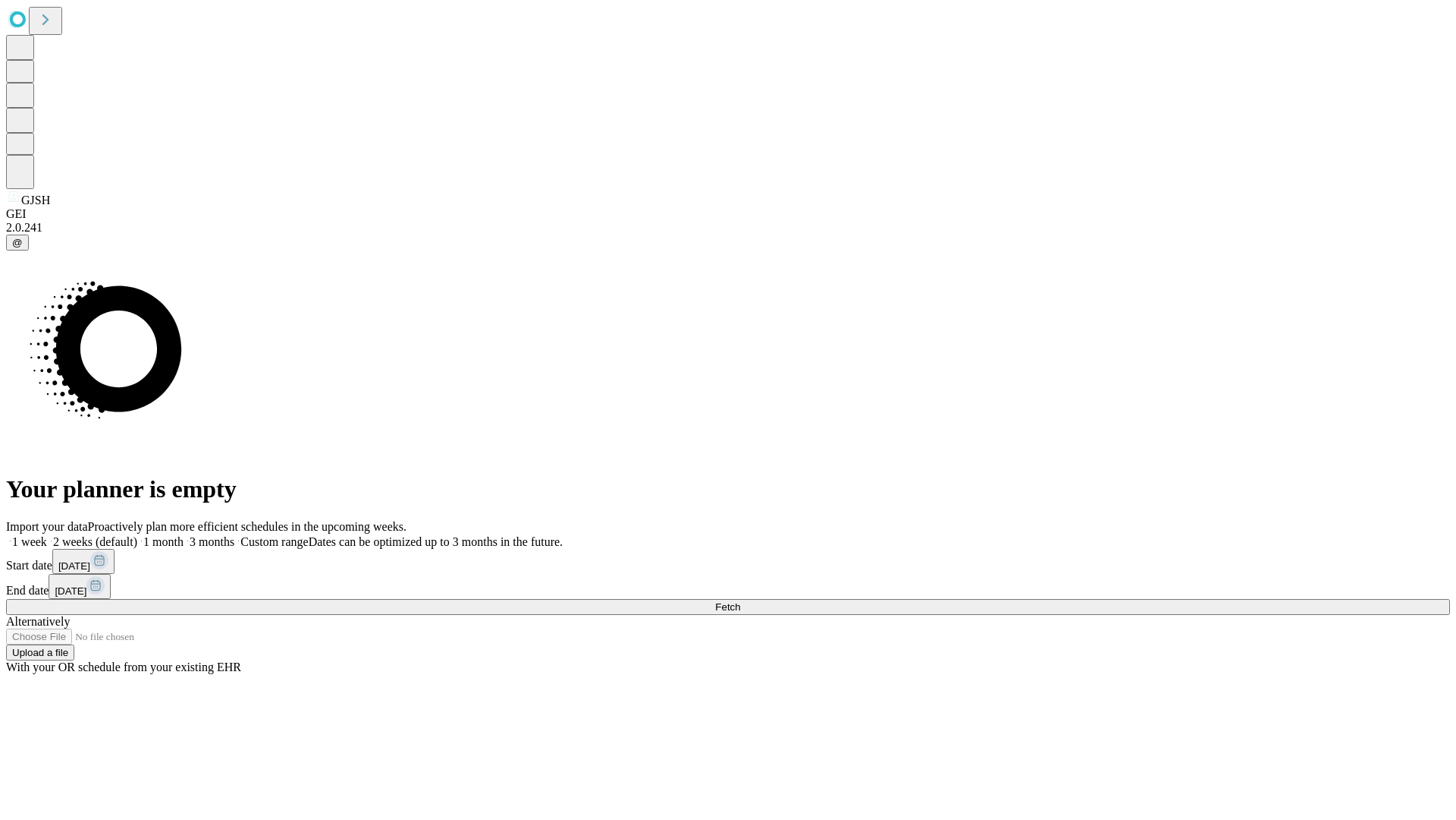 Image resolution: width=1456 pixels, height=820 pixels. What do you see at coordinates (95, 541) in the screenshot?
I see `span: 2 weeks (default)` at bounding box center [95, 541].